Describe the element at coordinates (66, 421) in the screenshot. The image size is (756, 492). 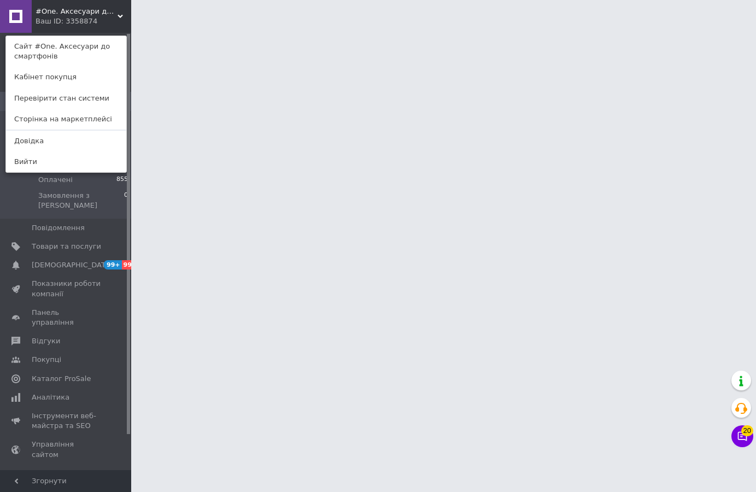
I see `span: Інструменти веб-майстра та SEO` at that location.